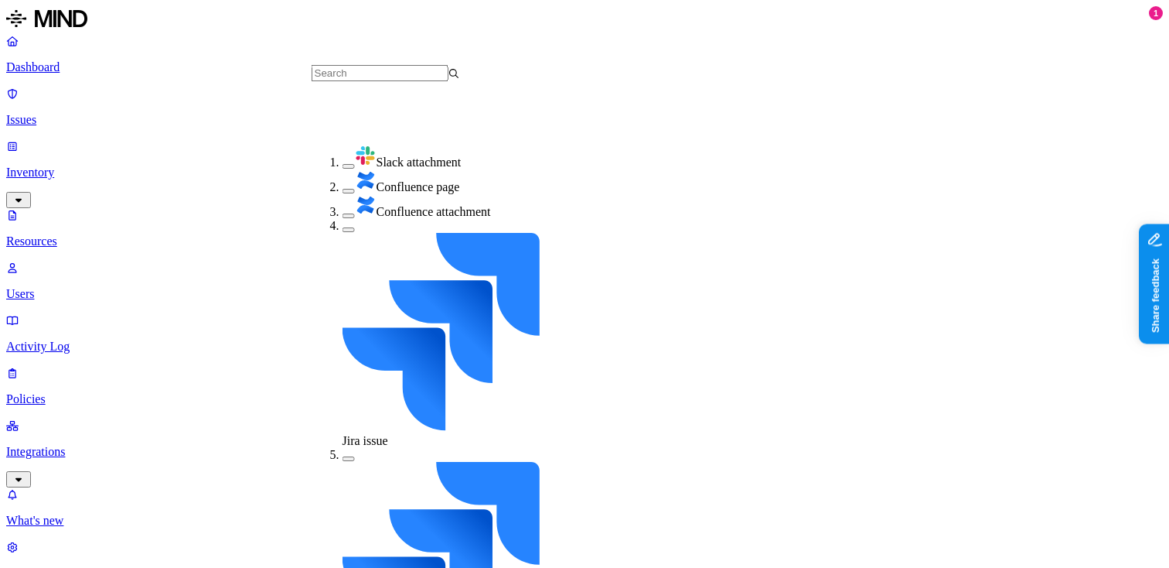 The height and width of the screenshot is (568, 1169). Describe the element at coordinates (585, 172) in the screenshot. I see `a: Inventory` at that location.